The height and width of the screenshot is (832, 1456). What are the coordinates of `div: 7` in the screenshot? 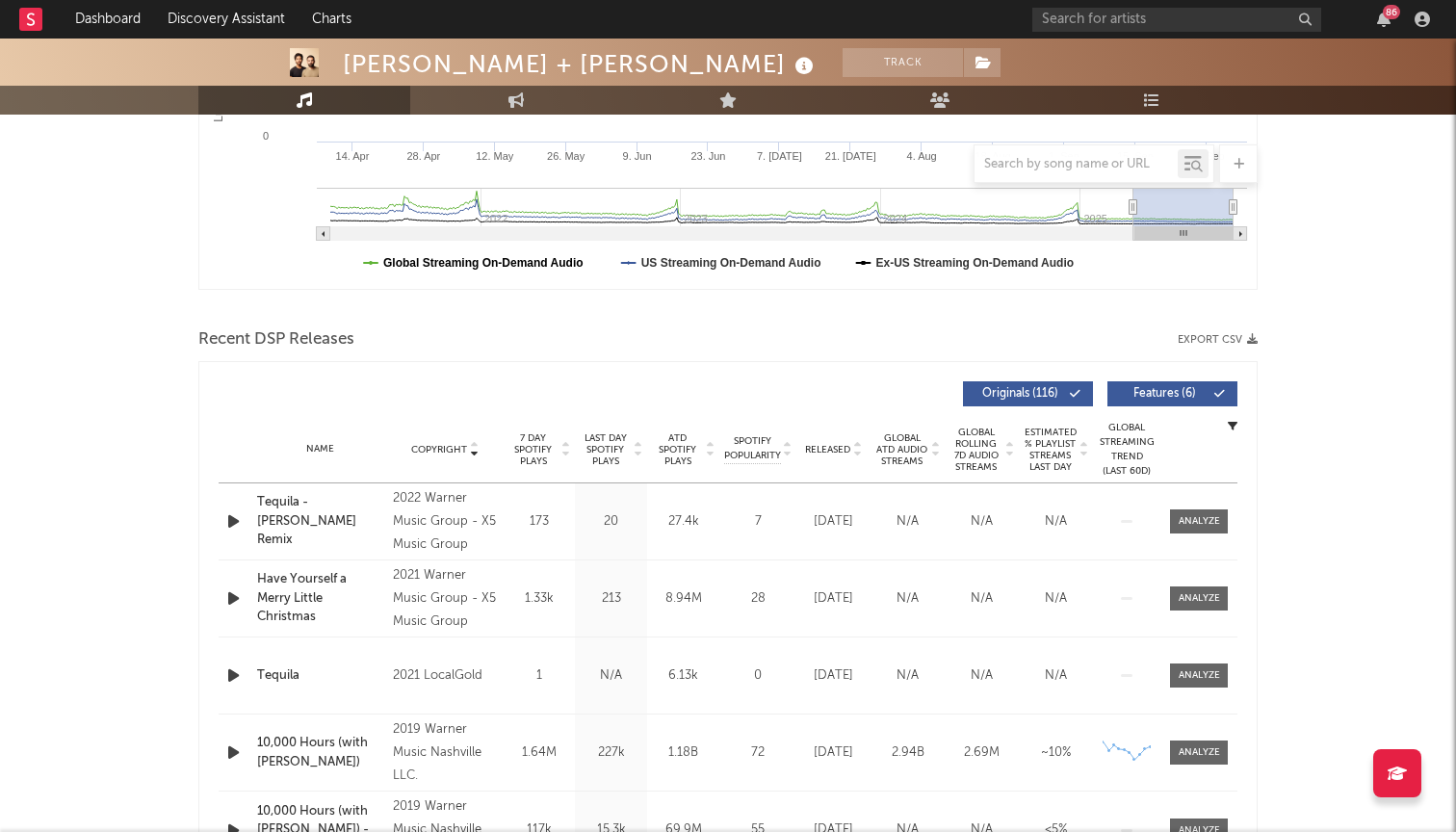 It's located at (758, 522).